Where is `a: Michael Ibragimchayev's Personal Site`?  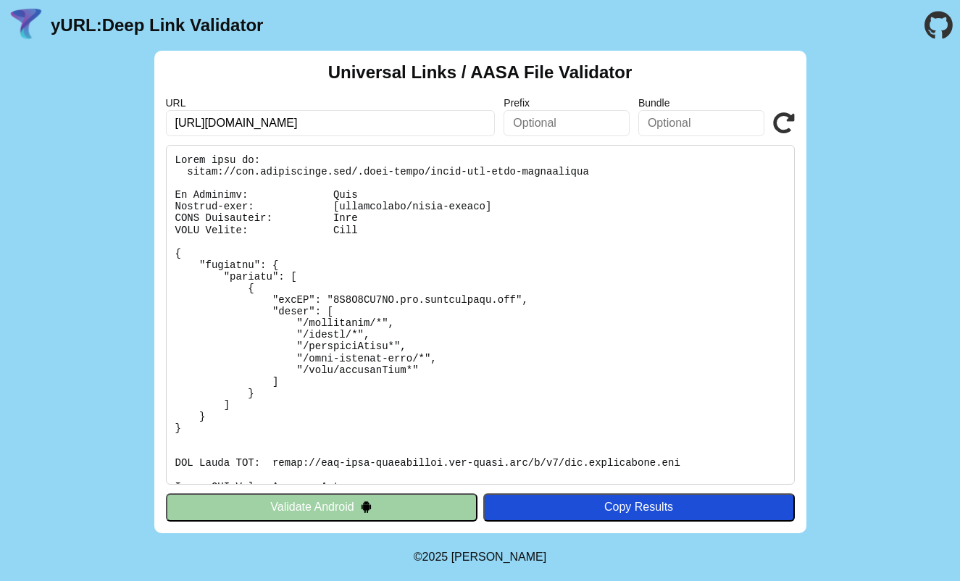
a: Michael Ibragimchayev's Personal Site is located at coordinates (499, 556).